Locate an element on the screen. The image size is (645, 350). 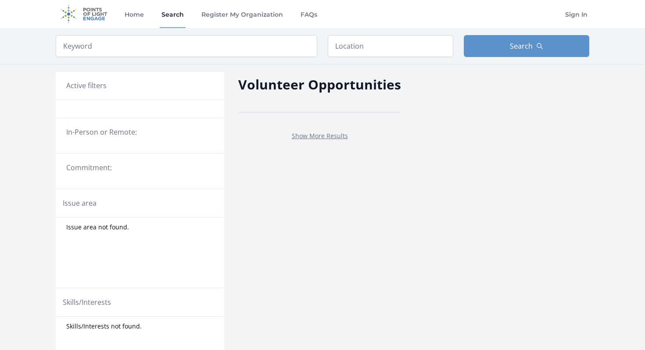
h3: Active filters is located at coordinates (86, 86).